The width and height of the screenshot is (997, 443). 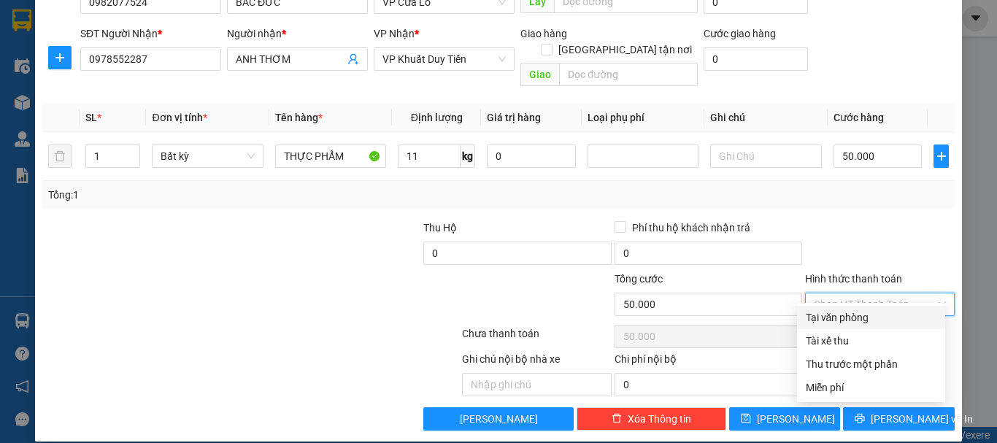 I want to click on button: delete, so click(x=60, y=156).